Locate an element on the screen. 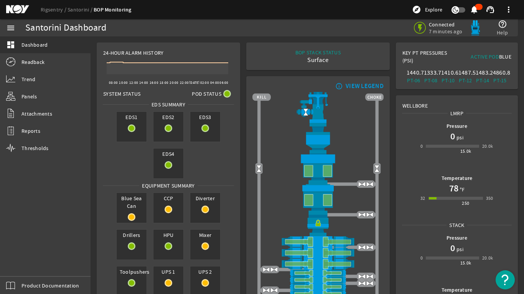  span: Explore is located at coordinates (433, 10).